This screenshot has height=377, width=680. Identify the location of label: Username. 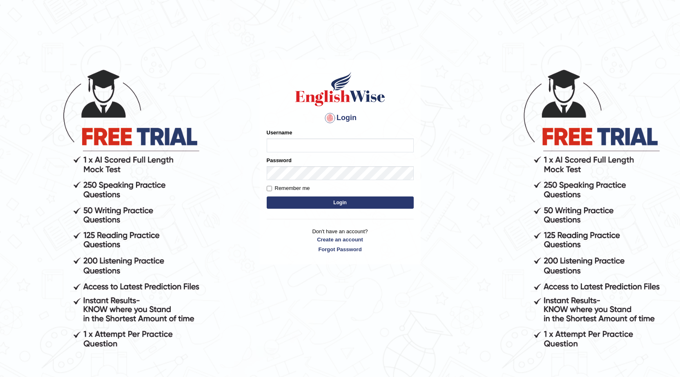
(279, 132).